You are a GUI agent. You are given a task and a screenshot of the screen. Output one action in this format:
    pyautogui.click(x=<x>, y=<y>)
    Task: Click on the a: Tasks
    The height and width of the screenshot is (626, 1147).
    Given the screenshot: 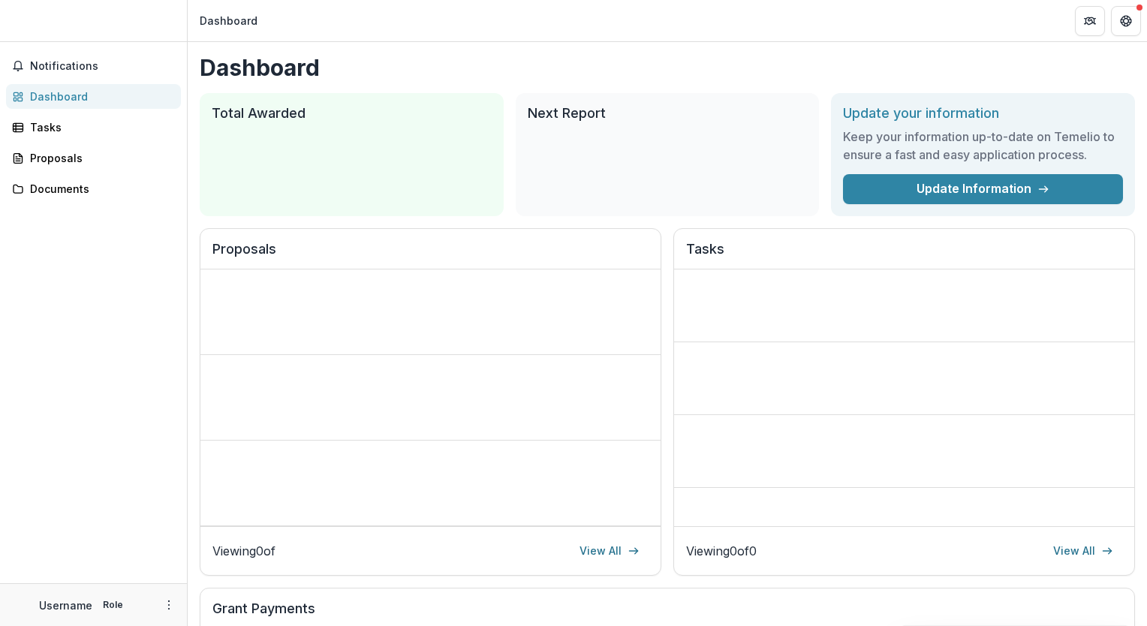 What is the action you would take?
    pyautogui.click(x=93, y=127)
    